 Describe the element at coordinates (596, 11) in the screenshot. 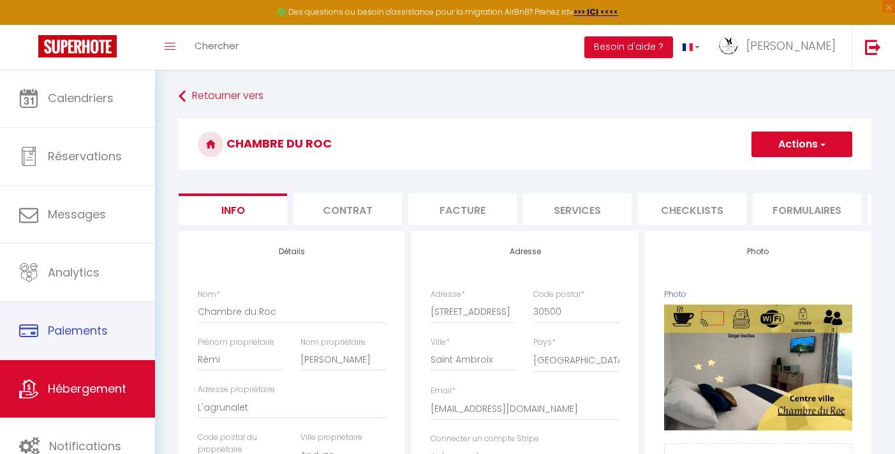

I see `strong: >>> ICI <<<<` at that location.